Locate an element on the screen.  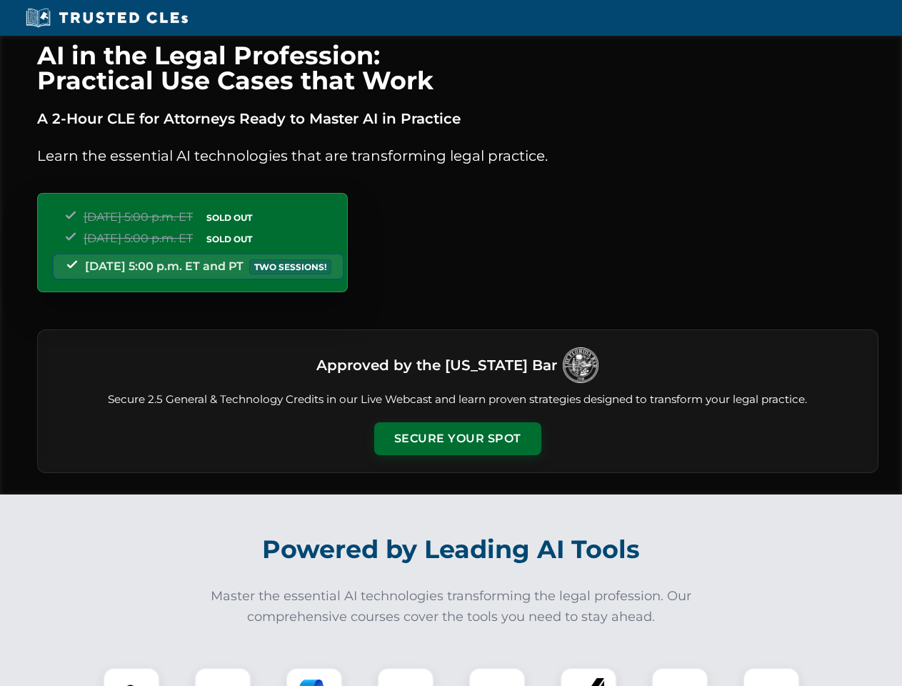
p: Master the essential AI technologies transforming the legal profession. Our comprehensive courses... is located at coordinates (451, 606).